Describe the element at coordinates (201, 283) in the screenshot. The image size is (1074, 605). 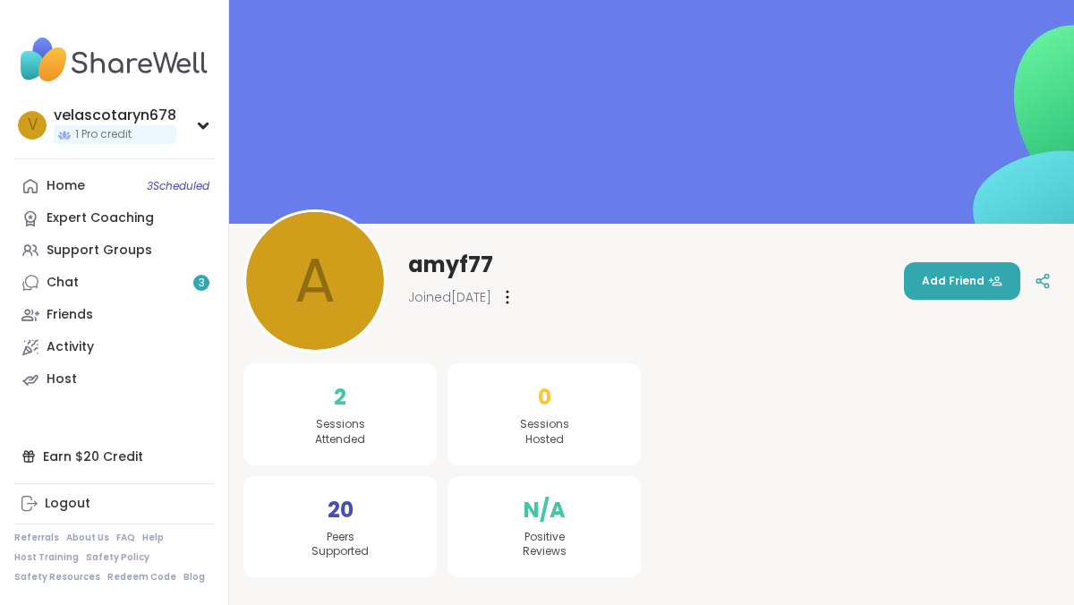
I see `span: 3` at that location.